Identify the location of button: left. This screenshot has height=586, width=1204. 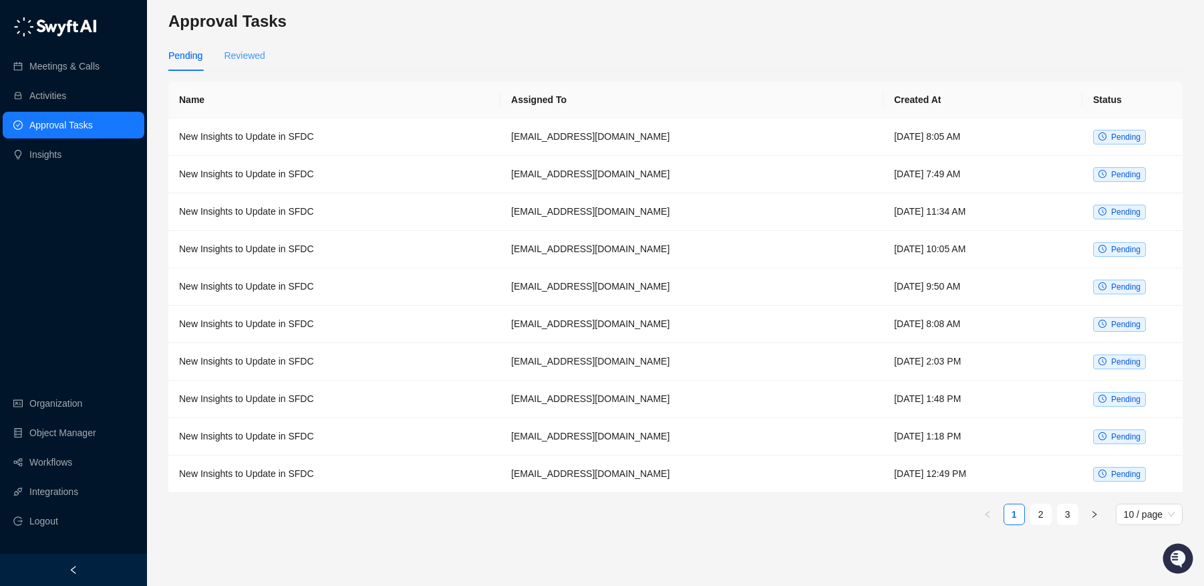
(988, 514).